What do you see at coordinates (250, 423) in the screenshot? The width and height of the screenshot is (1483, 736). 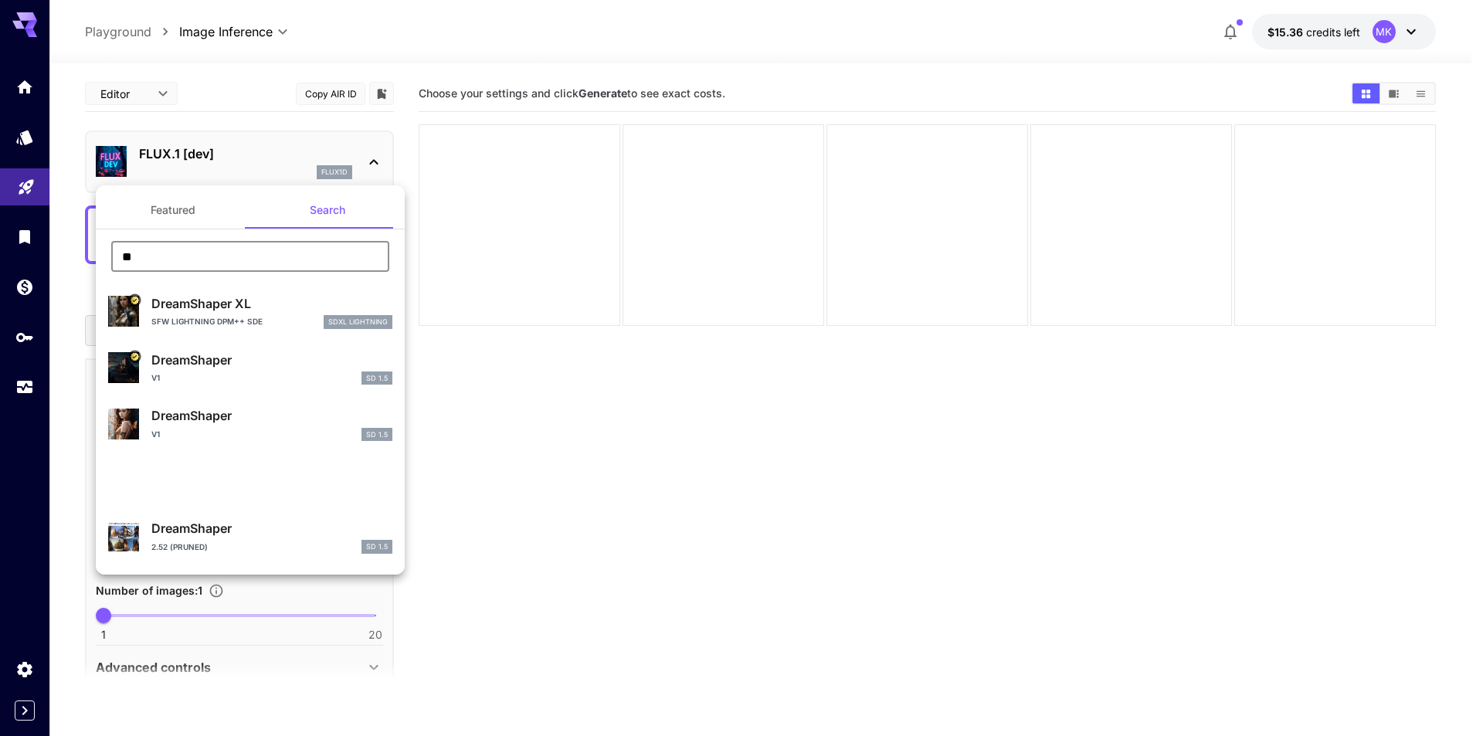 I see `div: DreamShaperv1SD 1.5` at bounding box center [250, 423].